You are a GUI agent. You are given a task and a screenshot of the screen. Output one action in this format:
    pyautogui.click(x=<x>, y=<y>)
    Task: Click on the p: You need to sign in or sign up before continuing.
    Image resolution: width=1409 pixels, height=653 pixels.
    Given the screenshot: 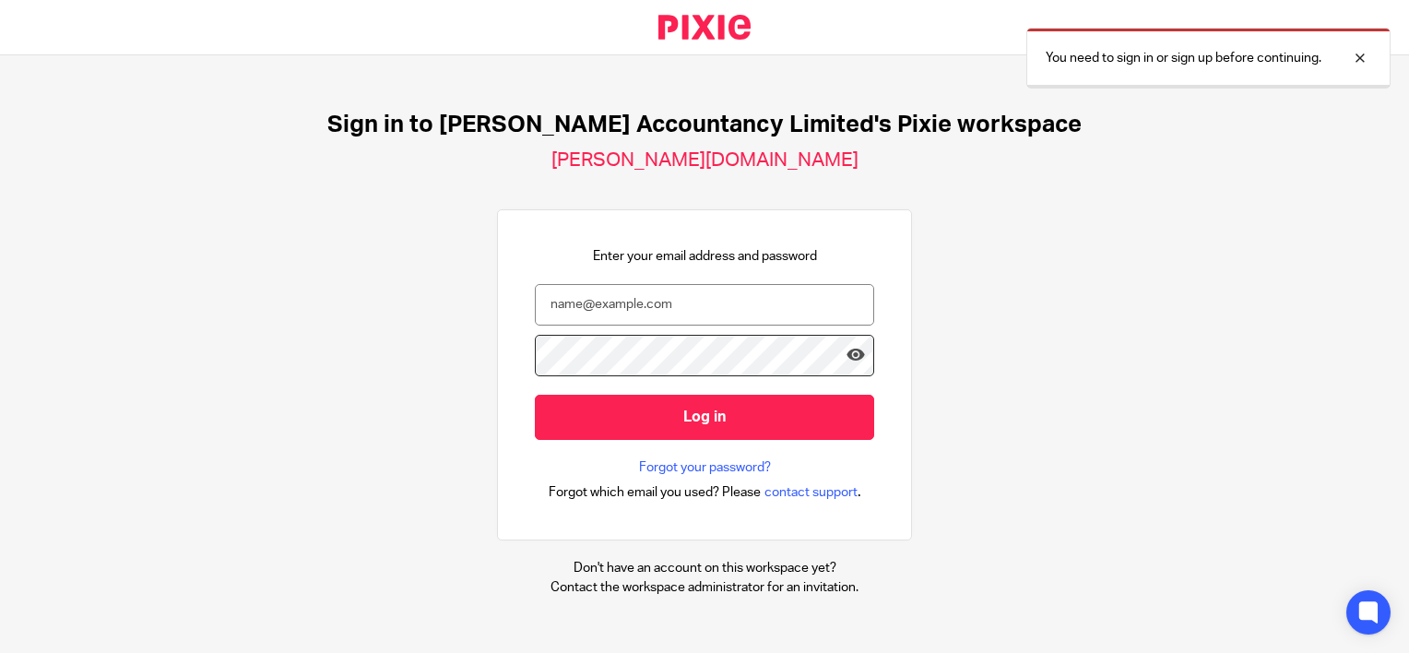 What is the action you would take?
    pyautogui.click(x=1183, y=58)
    